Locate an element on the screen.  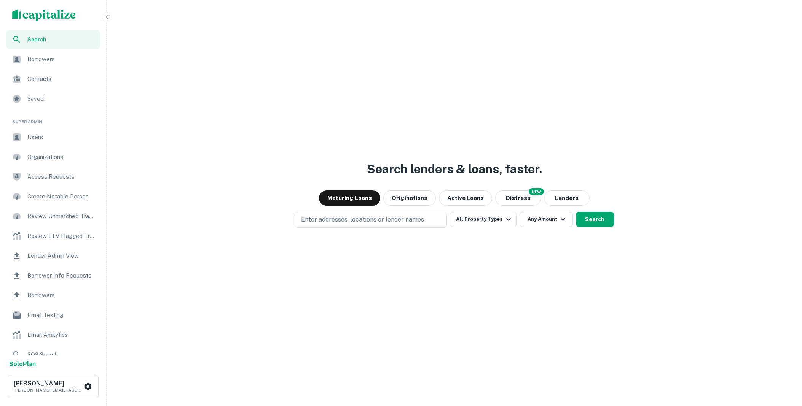
div: NEW is located at coordinates (536, 192).